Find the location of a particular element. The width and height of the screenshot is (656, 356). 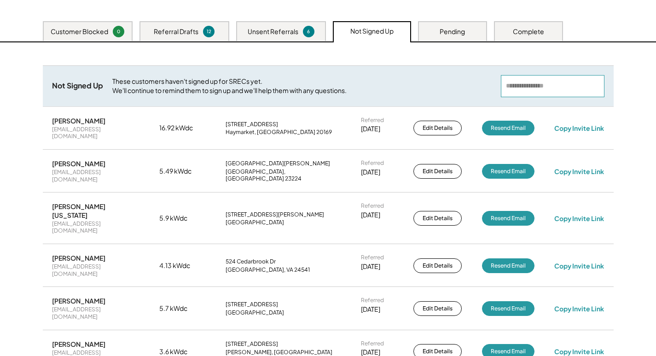

div: 5.9 kWdc is located at coordinates (182, 218).